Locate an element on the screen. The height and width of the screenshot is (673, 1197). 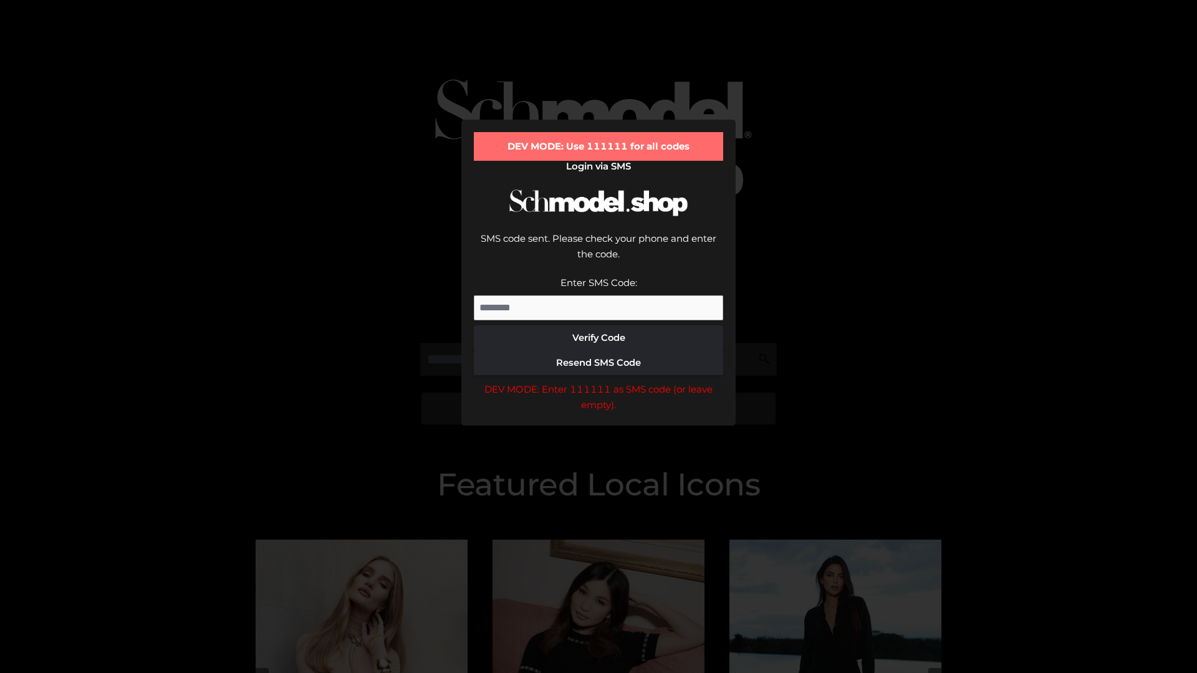
div: DEV MODE: Enter 111111 as SMS code (or leave empty). is located at coordinates (598, 397).